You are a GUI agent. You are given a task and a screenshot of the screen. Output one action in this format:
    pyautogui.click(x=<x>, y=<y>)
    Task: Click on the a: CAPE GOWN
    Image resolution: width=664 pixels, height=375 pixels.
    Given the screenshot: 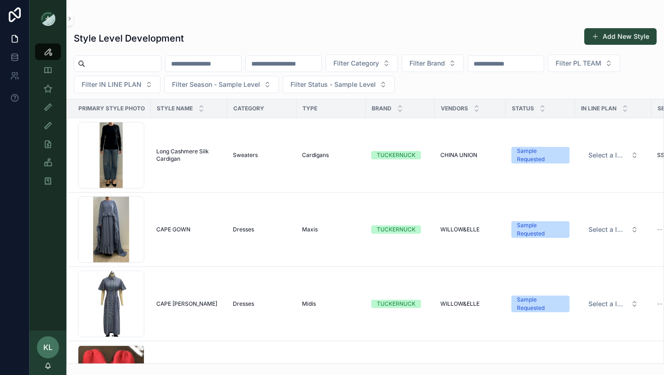 What is the action you would take?
    pyautogui.click(x=189, y=229)
    